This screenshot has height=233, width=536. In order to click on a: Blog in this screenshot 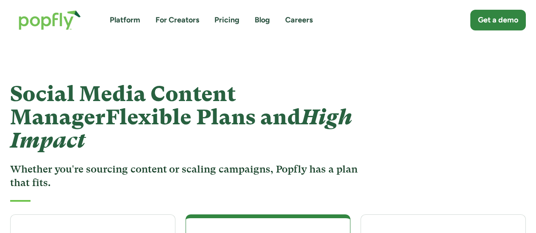, I will do `click(262, 20)`.